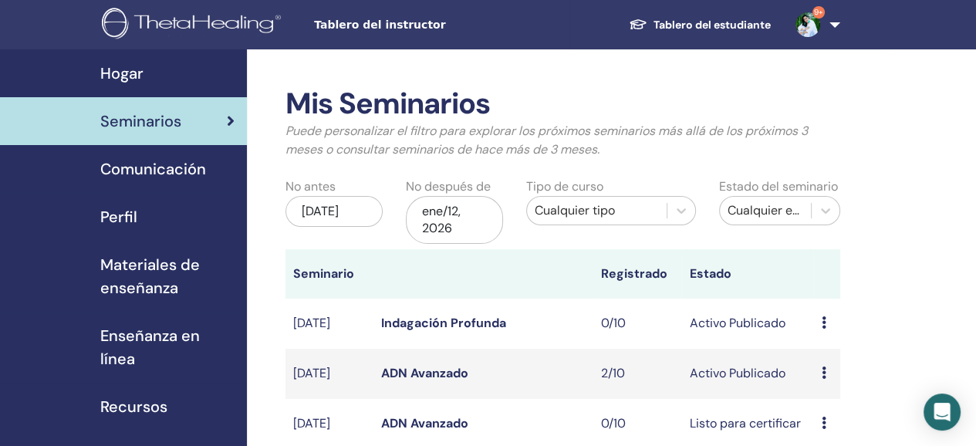 The width and height of the screenshot is (976, 446). What do you see at coordinates (329, 274) in the screenshot?
I see `th: Seminario` at bounding box center [329, 274].